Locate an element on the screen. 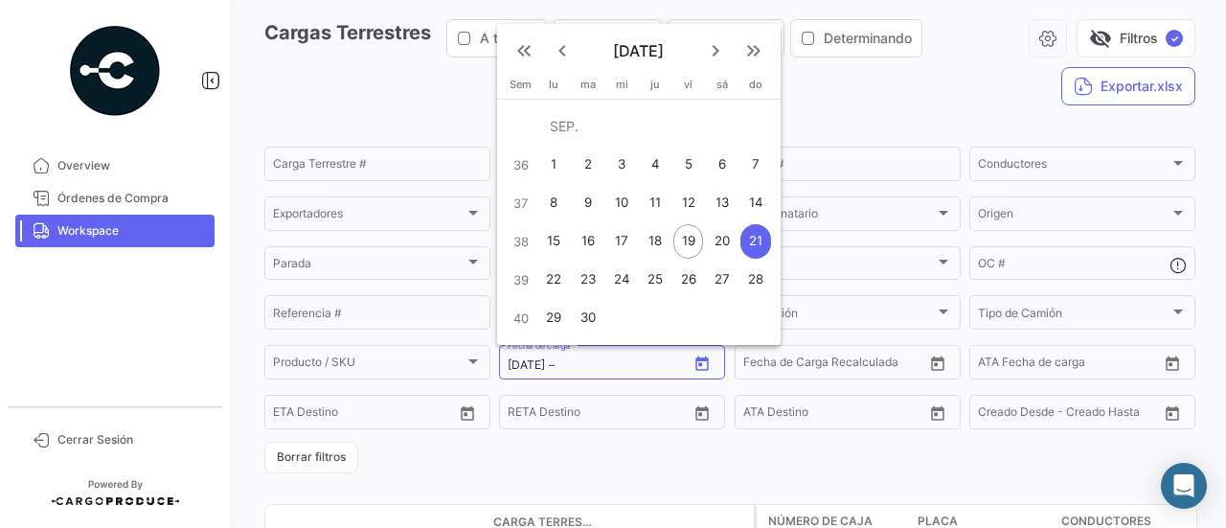 Image resolution: width=1226 pixels, height=528 pixels. div: 30 is located at coordinates (587, 318).